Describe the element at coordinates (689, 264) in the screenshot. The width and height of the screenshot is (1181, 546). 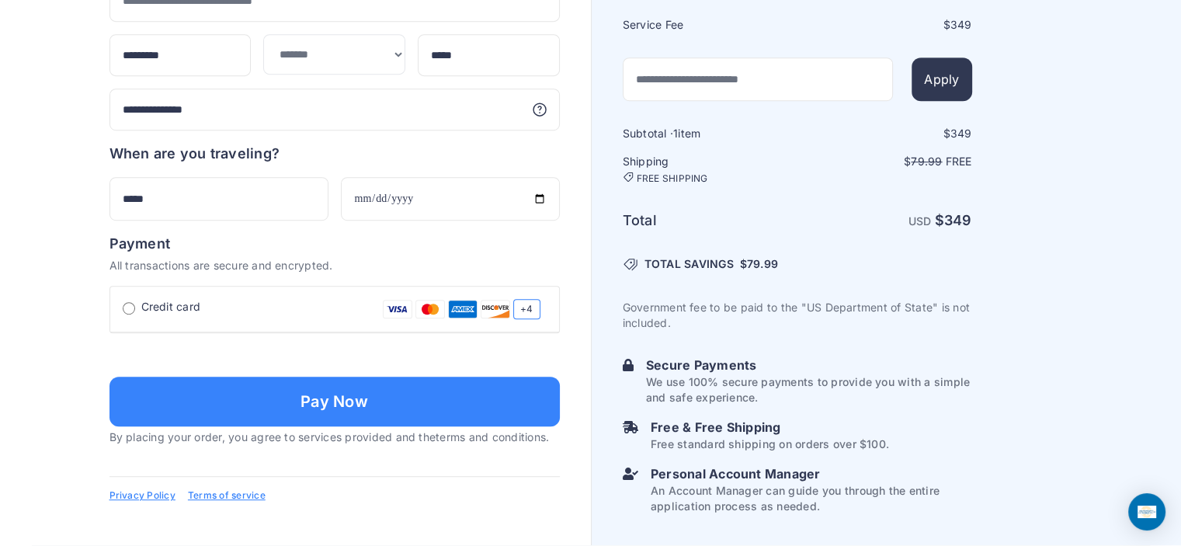
I see `span: TOTAL SAVINGS` at that location.